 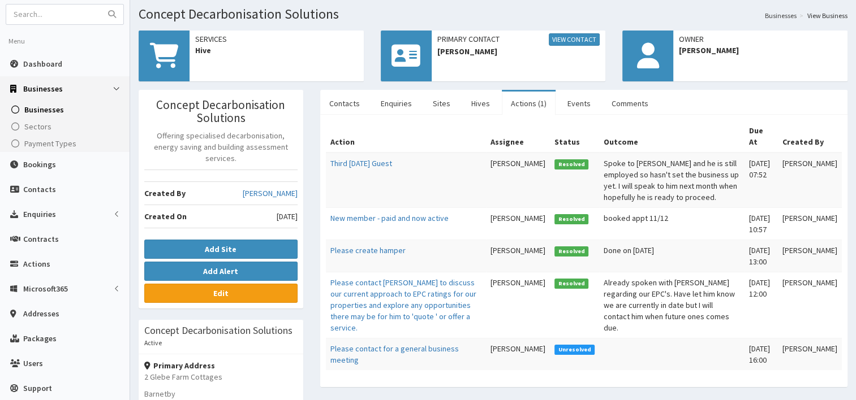 I want to click on span: Payment Types, so click(x=50, y=144).